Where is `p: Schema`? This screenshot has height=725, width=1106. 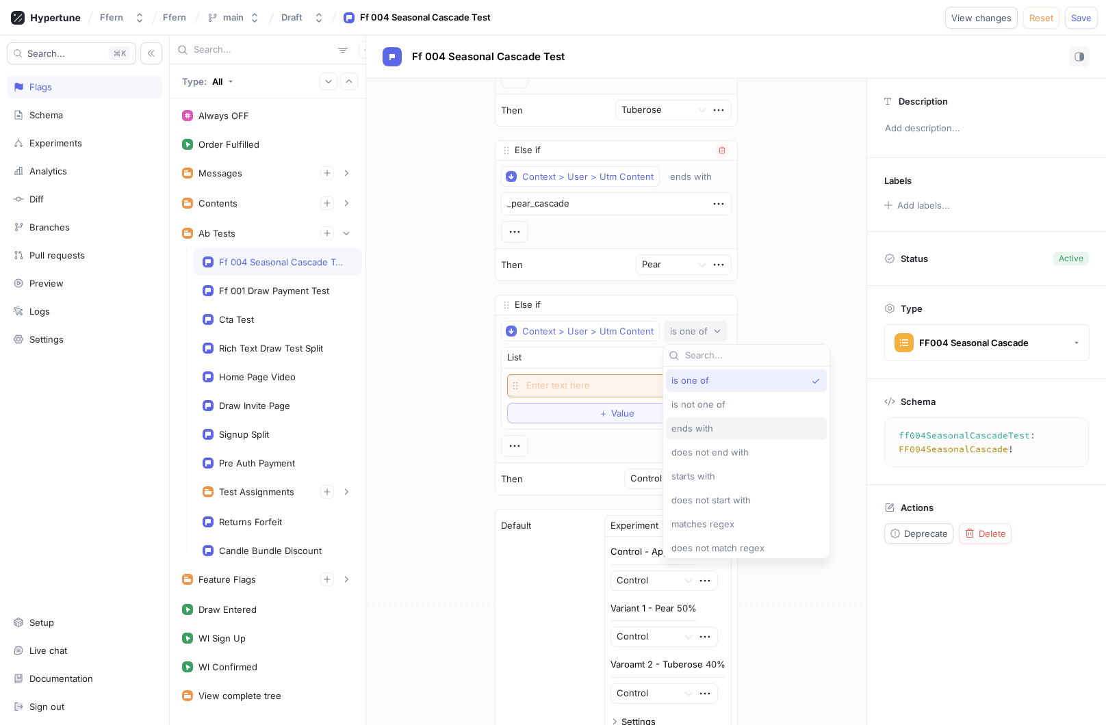
p: Schema is located at coordinates (917, 402).